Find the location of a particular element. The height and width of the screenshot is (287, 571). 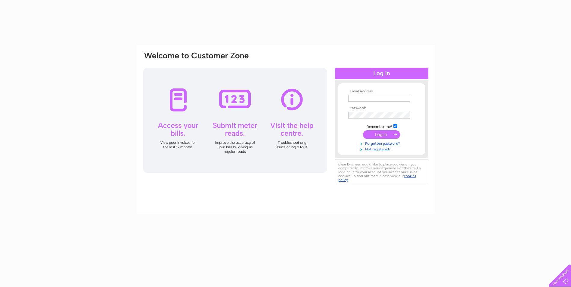

a: cookies policy is located at coordinates (377, 178).